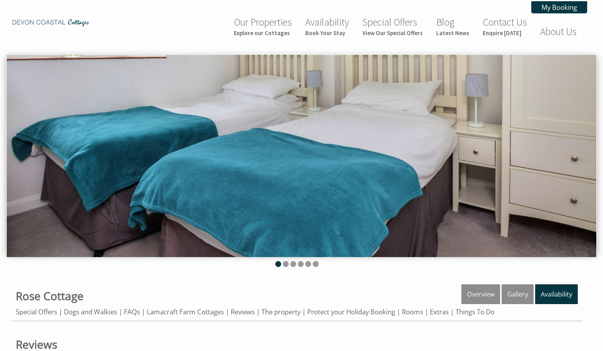  Describe the element at coordinates (392, 33) in the screenshot. I see `small: View Our Special Offers` at that location.